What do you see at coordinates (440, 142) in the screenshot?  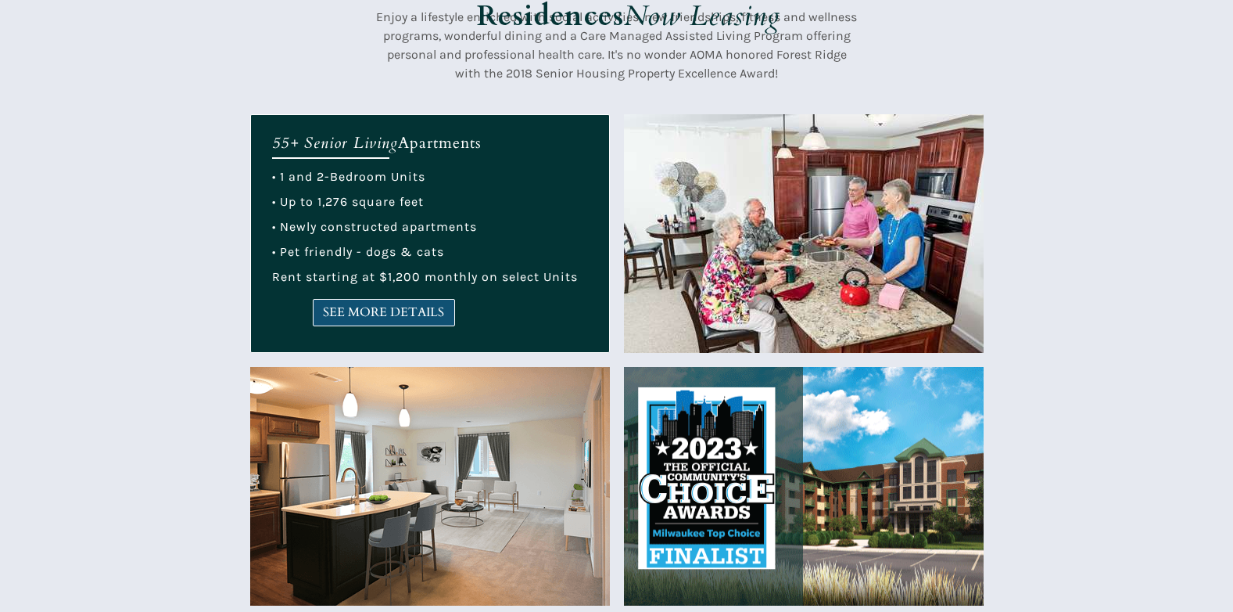 I see `span: Apartments` at bounding box center [440, 142].